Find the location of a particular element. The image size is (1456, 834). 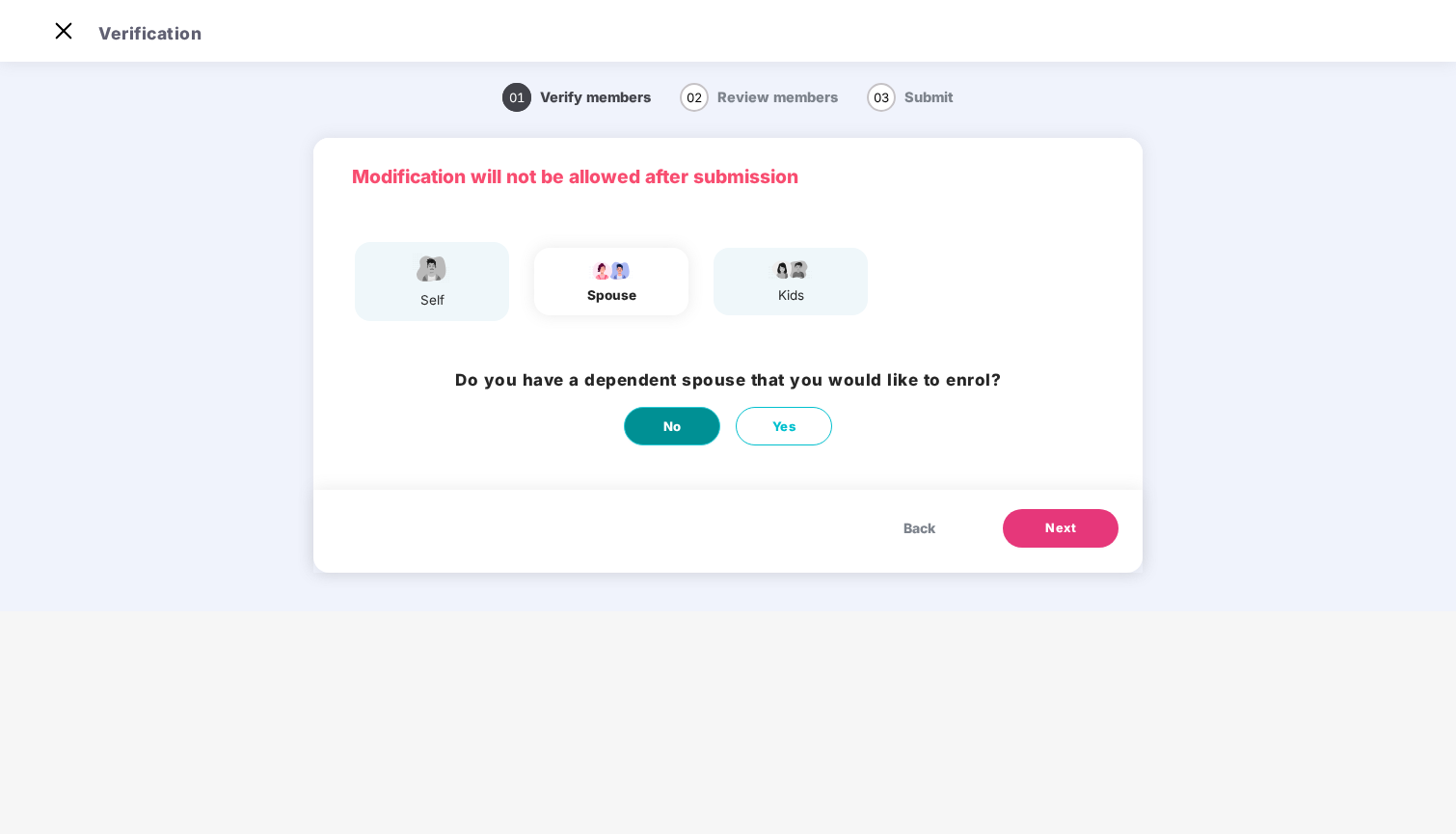

img: svg+xml;base64,PHN2ZyB4bWxucz0iaHR0cDovL3d3dy53My5vcmcvMjAwMC9zdmciIHdpZHRoPSI5Ny44OTciIGhlaWdodD... is located at coordinates (612, 269).